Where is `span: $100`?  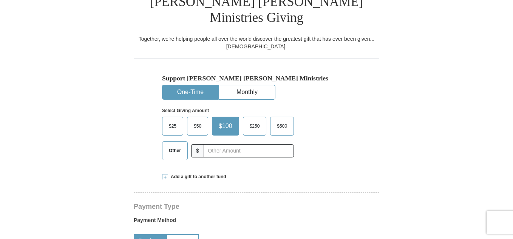
span: $100 is located at coordinates (226, 126).